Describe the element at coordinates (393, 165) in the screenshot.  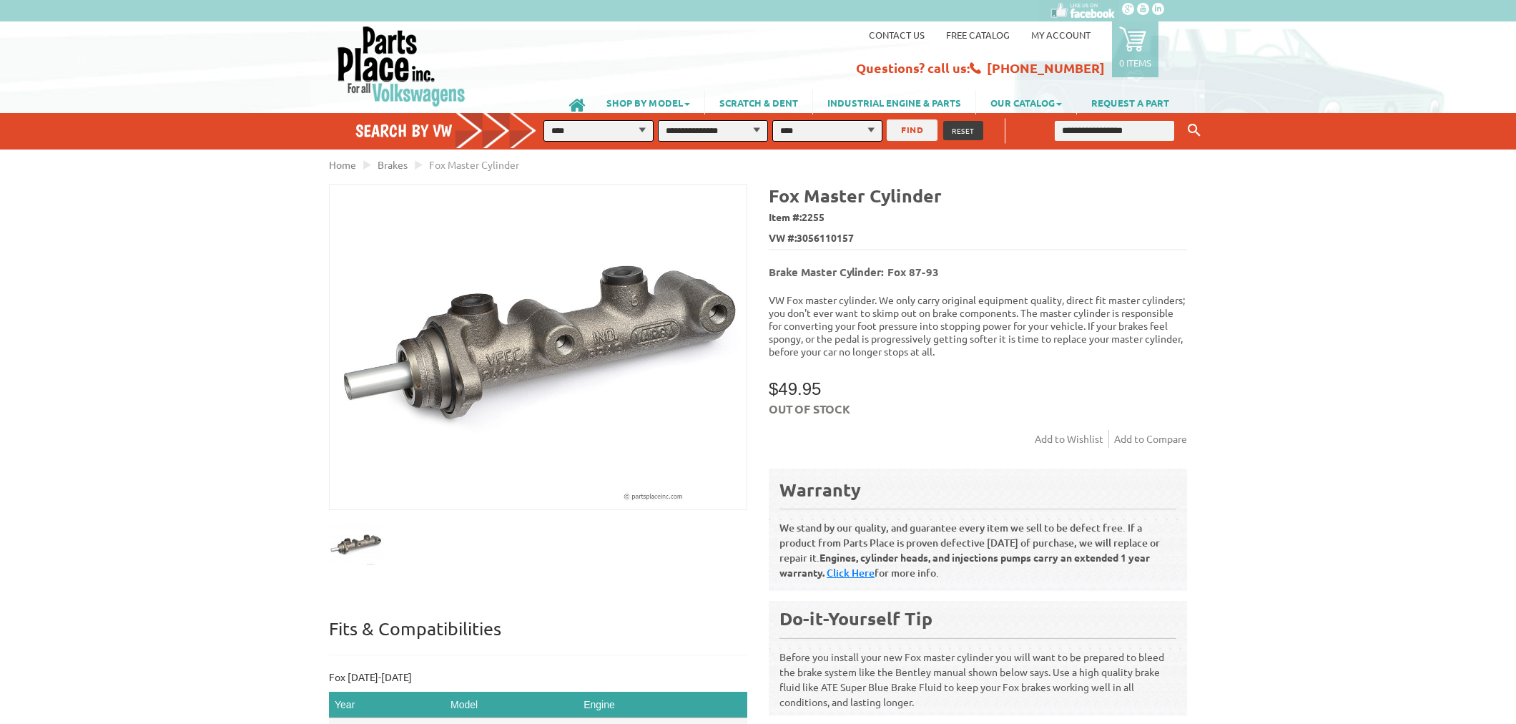
I see `span: Brakes` at that location.